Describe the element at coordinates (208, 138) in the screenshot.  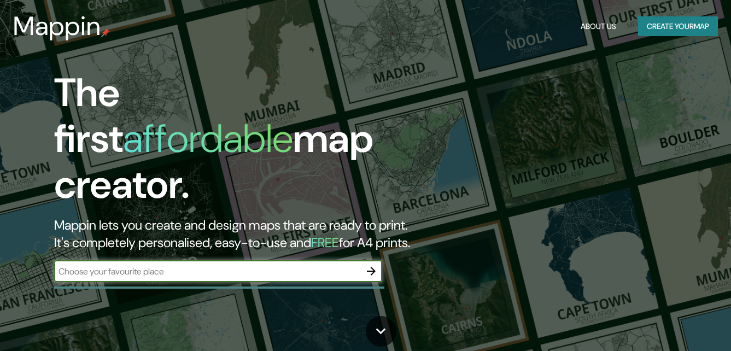
I see `h1: affordable` at that location.